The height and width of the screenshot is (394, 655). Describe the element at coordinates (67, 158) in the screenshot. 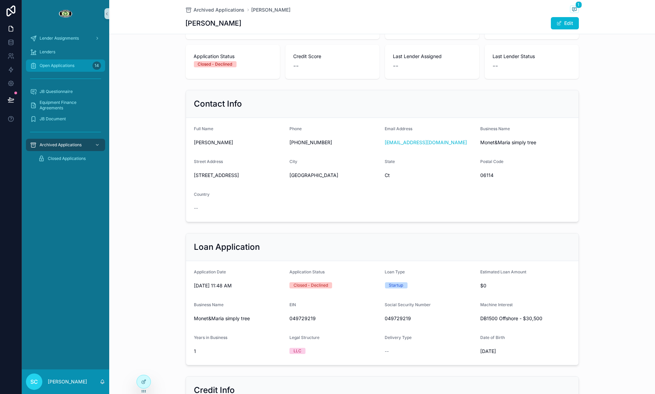

I see `span: Closed Applications` at that location.